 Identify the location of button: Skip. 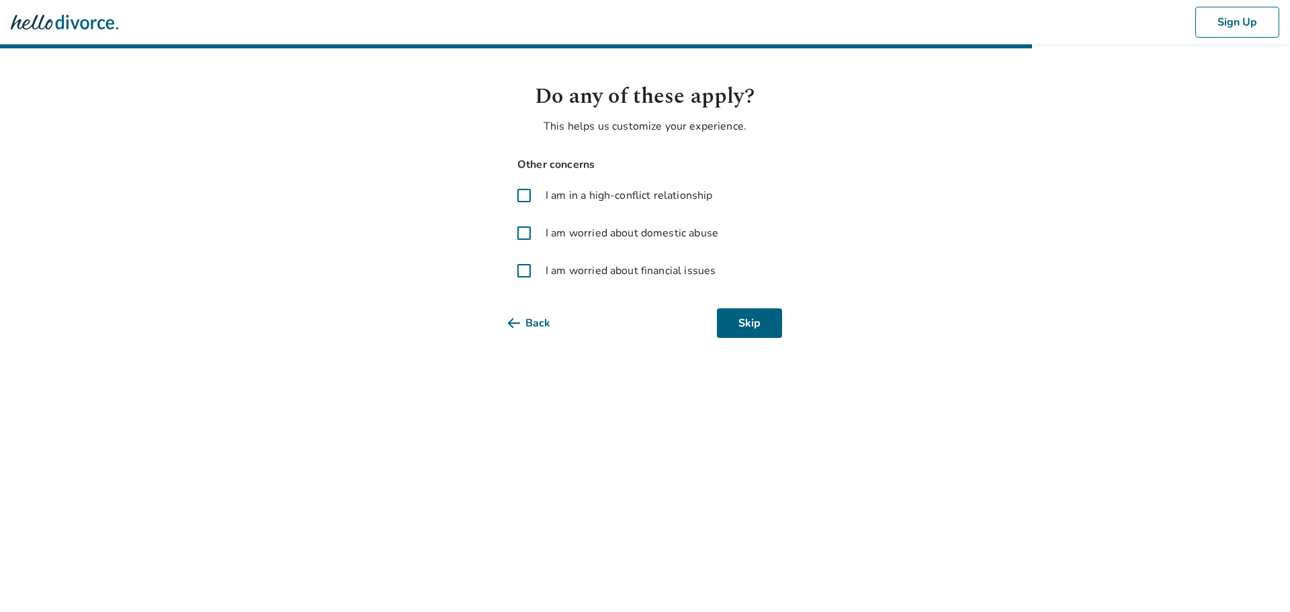
(749, 323).